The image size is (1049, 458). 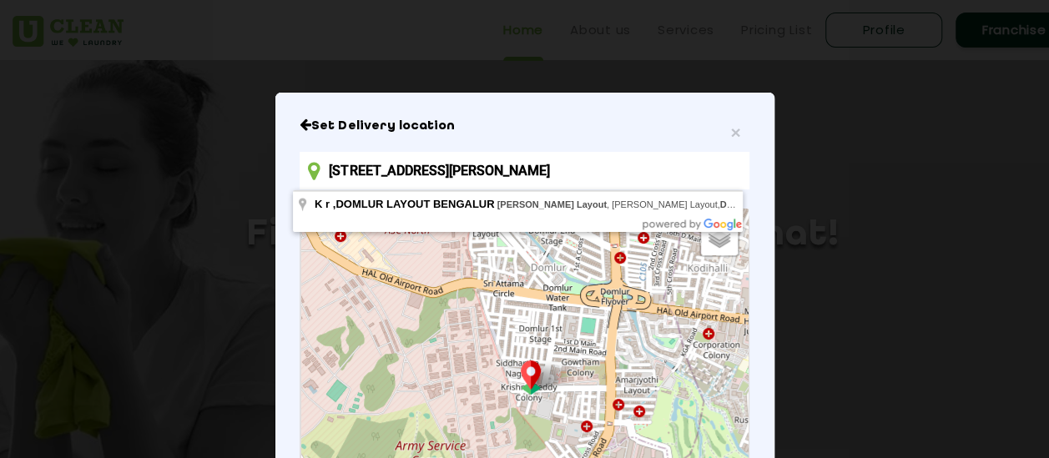 What do you see at coordinates (735, 132) in the screenshot?
I see `button: Close` at bounding box center [735, 132].